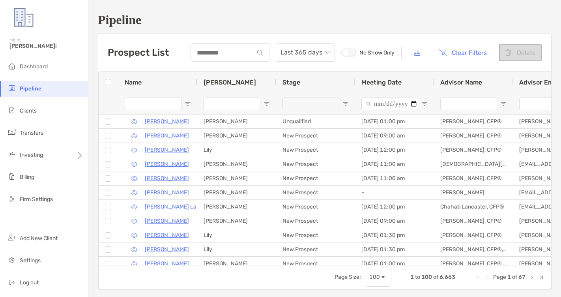  I want to click on h1: Pipeline, so click(325, 20).